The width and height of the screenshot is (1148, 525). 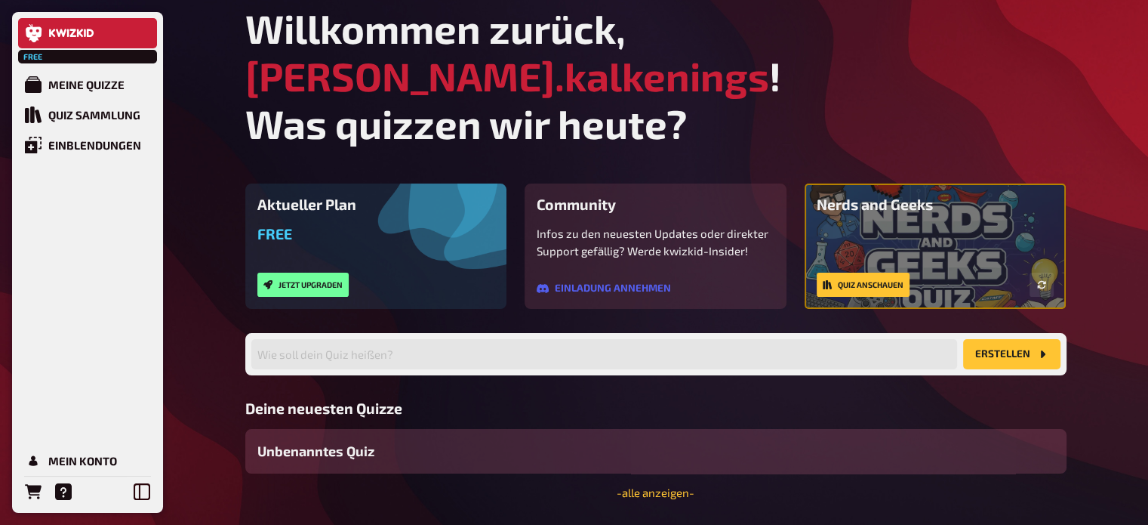 What do you see at coordinates (303, 285) in the screenshot?
I see `button: Jetzt upgraden` at bounding box center [303, 285].